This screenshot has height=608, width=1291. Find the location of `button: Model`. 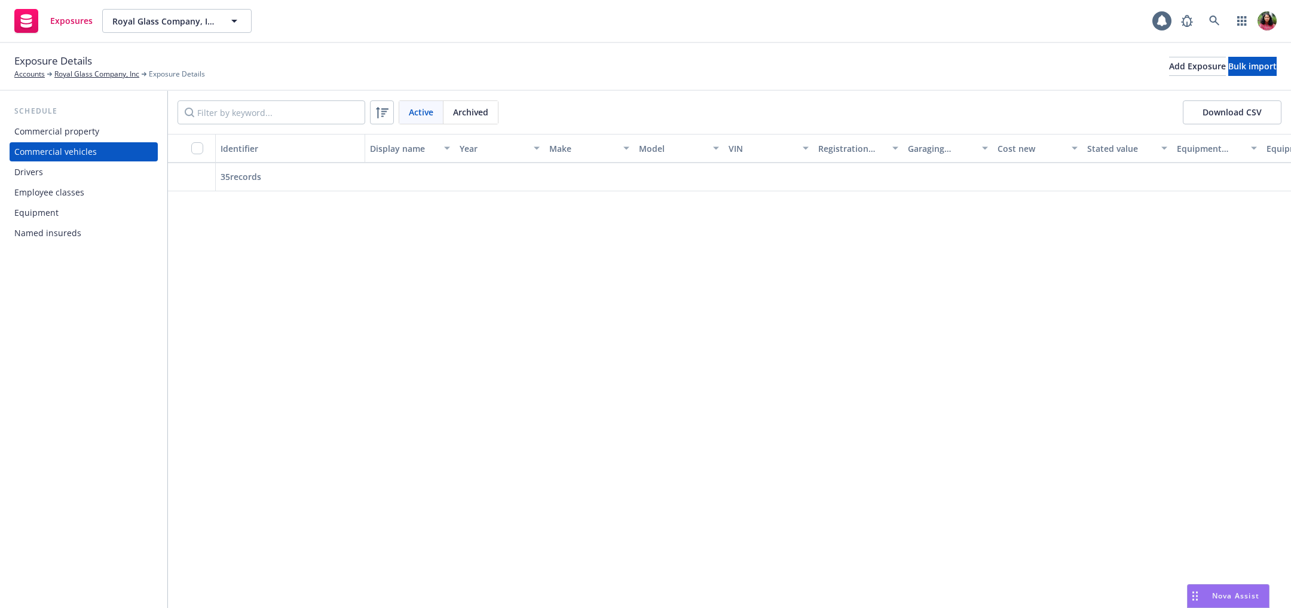

button: Model is located at coordinates (679, 148).